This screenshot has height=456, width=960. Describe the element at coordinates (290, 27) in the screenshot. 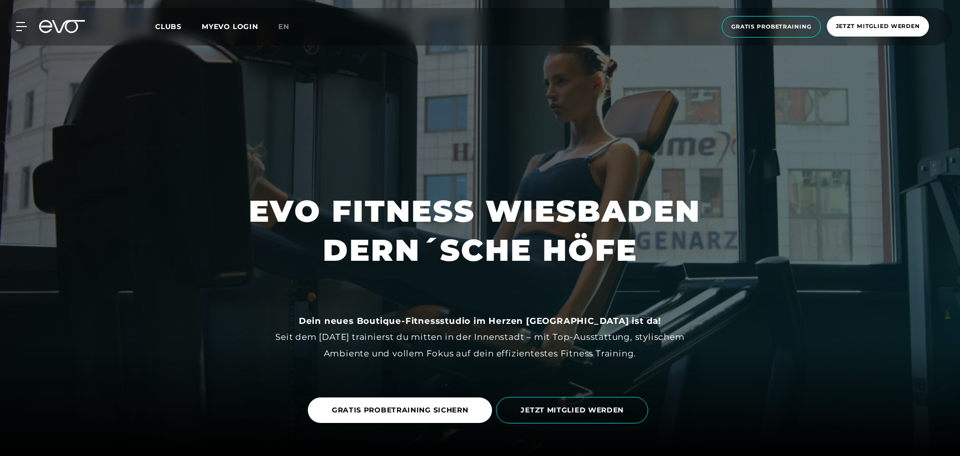

I see `a: en` at that location.